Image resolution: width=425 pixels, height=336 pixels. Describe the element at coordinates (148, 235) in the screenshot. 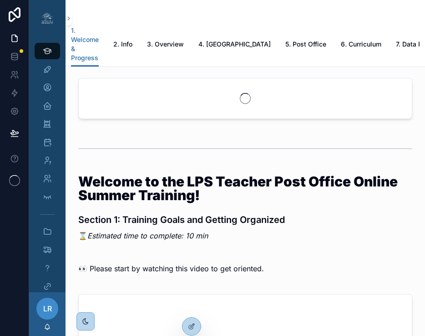

I see `em: Estimated time to complete: 10 min` at that location.